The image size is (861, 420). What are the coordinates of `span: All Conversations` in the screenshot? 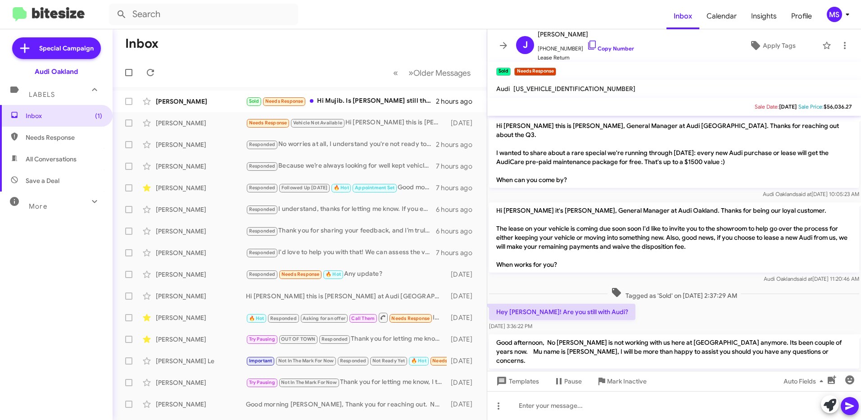 It's located at (51, 159).